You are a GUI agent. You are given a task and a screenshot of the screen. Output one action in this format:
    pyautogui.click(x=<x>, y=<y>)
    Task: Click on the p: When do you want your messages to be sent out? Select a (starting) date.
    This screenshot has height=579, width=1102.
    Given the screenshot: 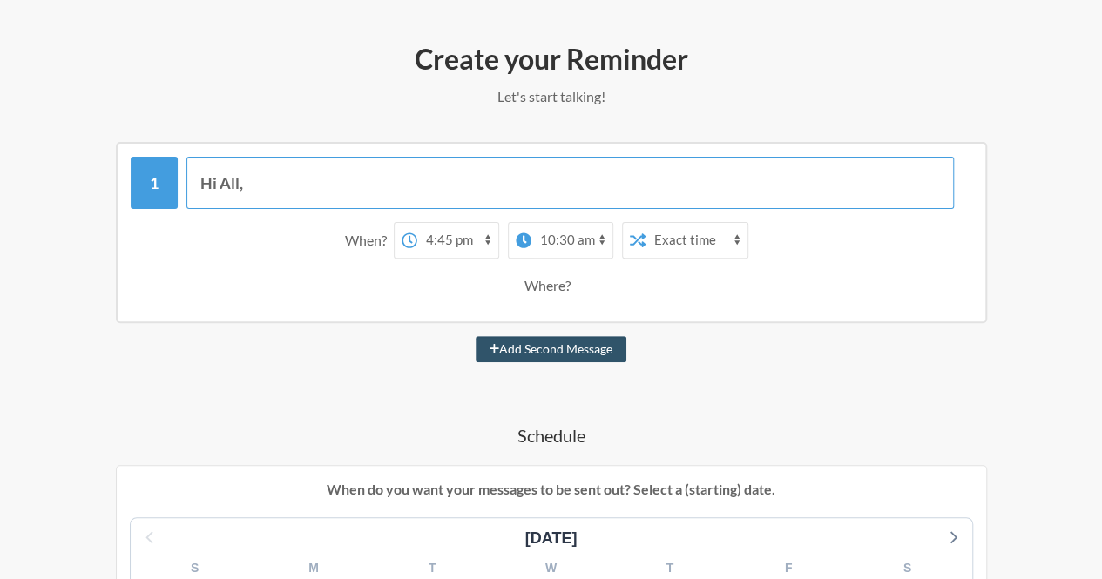 What is the action you would take?
    pyautogui.click(x=551, y=489)
    